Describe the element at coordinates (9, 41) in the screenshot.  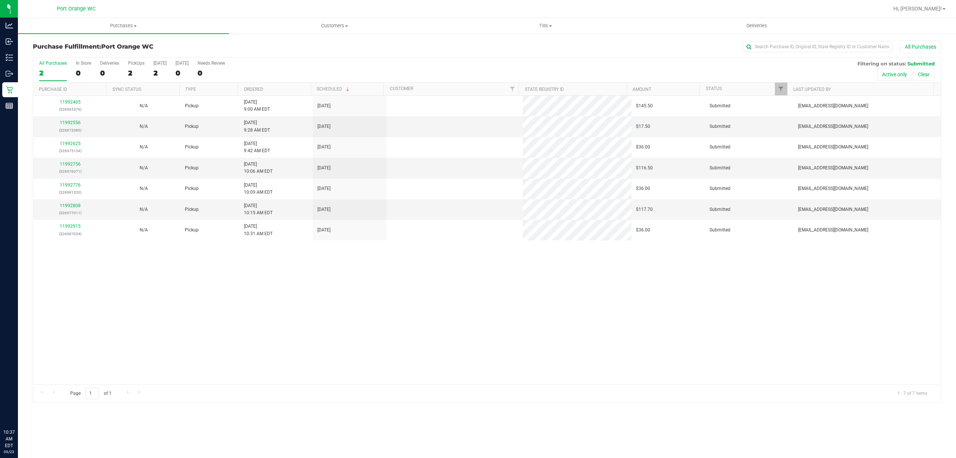
I see `inline-svg: Inbound` at that location.